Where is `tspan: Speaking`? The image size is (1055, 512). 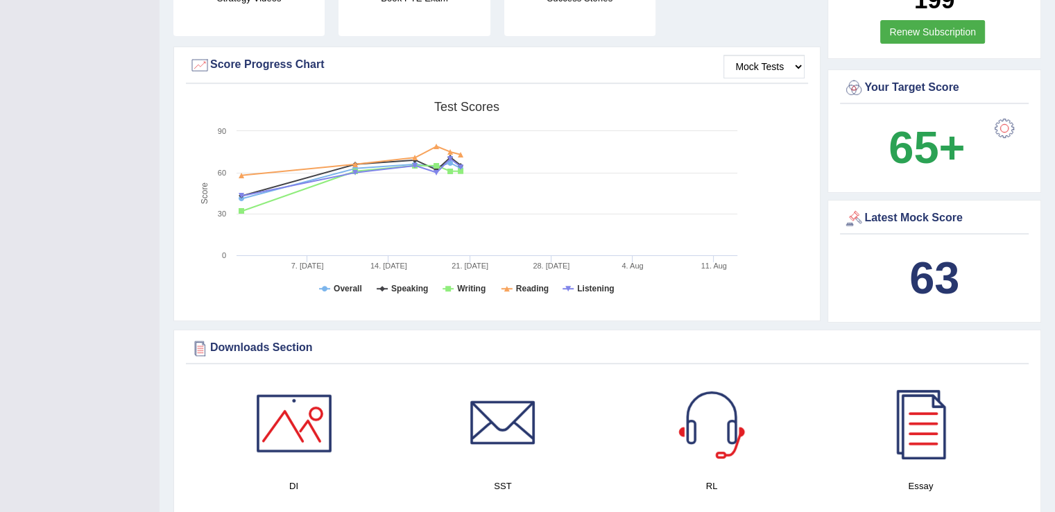
tspan: Speaking is located at coordinates (409, 289).